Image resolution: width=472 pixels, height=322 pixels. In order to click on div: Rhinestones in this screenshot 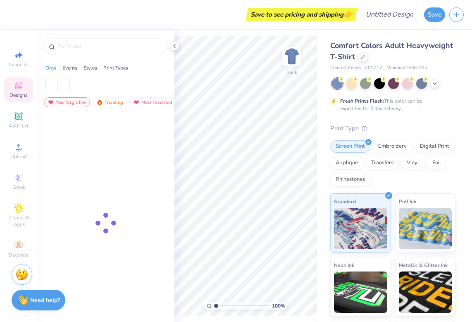, I will do `click(350, 179)`.